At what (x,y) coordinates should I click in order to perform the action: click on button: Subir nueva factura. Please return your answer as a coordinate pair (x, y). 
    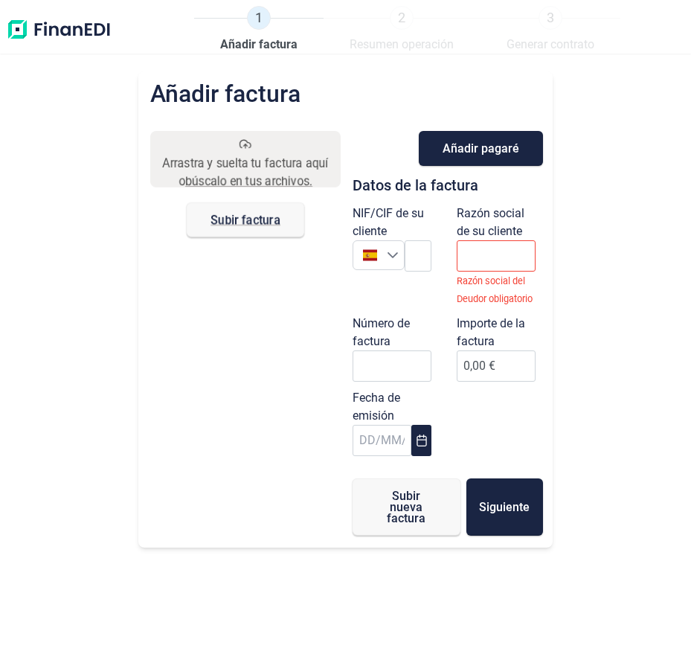
    Looking at the image, I should click on (406, 507).